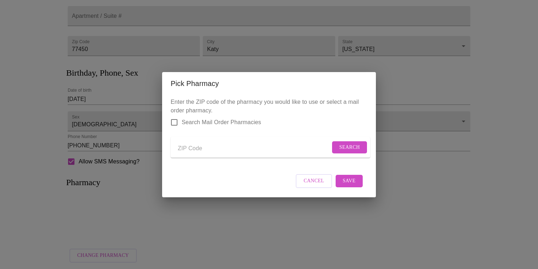 This screenshot has height=269, width=538. I want to click on button: Save, so click(349, 181).